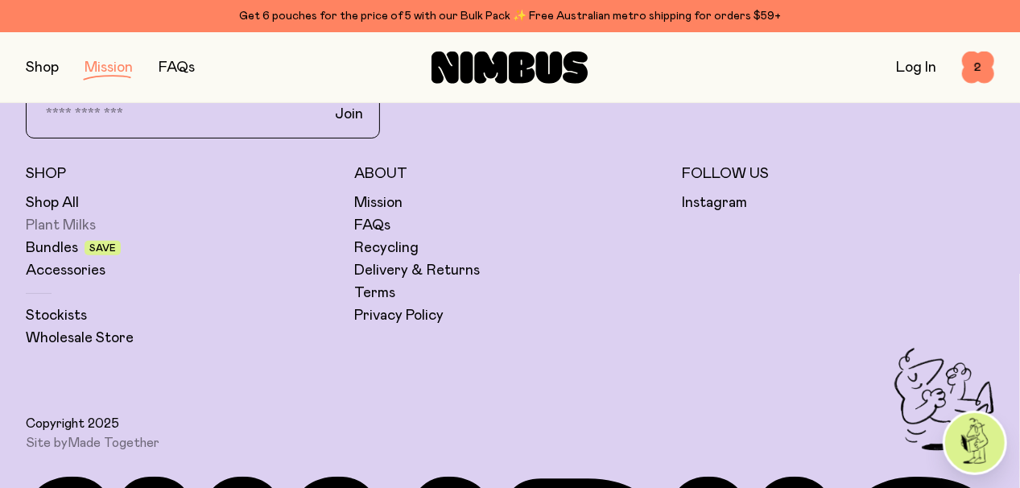  I want to click on button: Join, so click(349, 114).